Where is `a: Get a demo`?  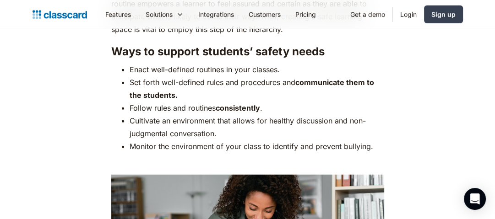
a: Get a demo is located at coordinates (368, 14).